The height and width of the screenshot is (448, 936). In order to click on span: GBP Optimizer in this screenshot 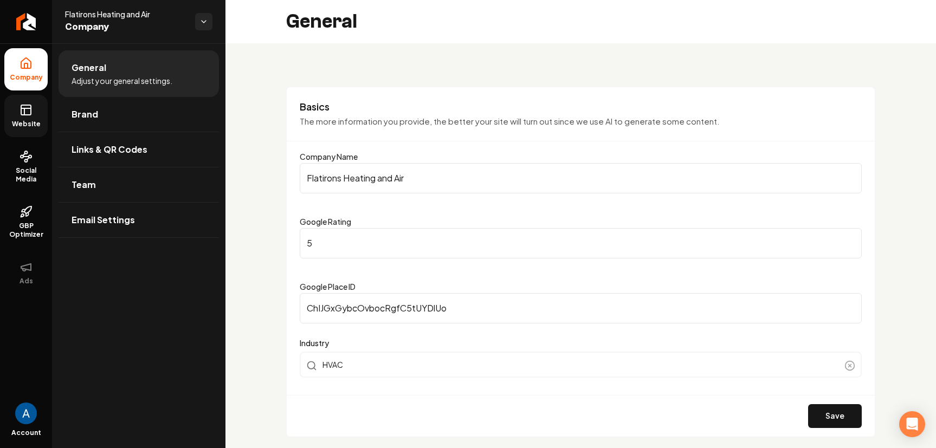, I will do `click(26, 230)`.